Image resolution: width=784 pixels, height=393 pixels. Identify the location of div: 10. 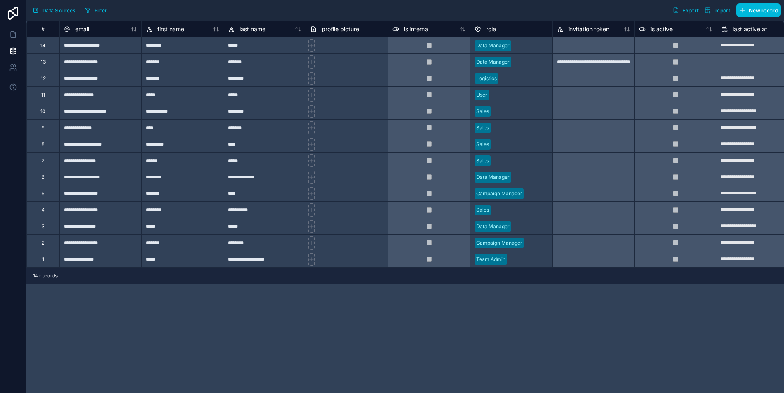
(43, 111).